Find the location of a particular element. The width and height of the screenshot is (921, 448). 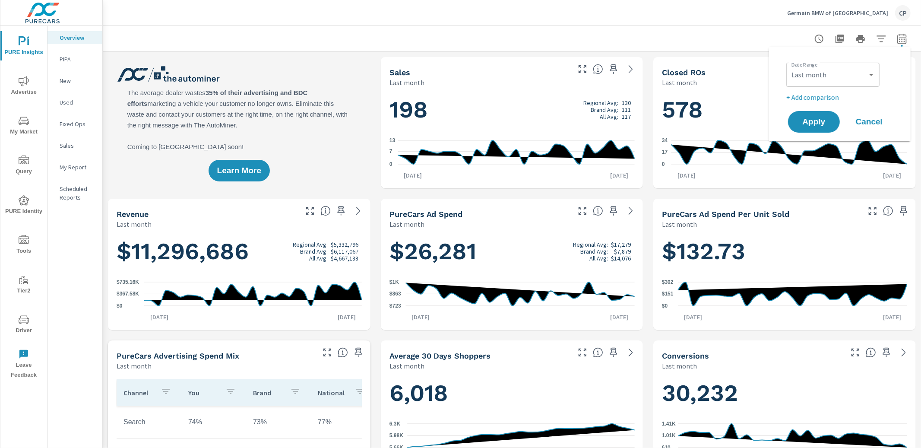

span: Cancel is located at coordinates (869, 122).